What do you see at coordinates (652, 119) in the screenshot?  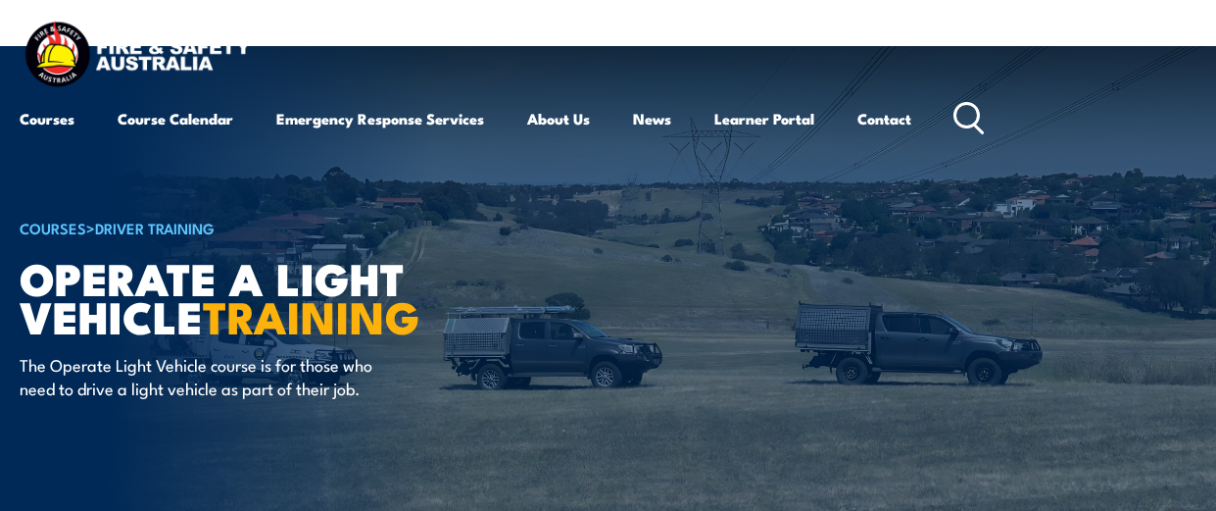 I see `a: News` at bounding box center [652, 119].